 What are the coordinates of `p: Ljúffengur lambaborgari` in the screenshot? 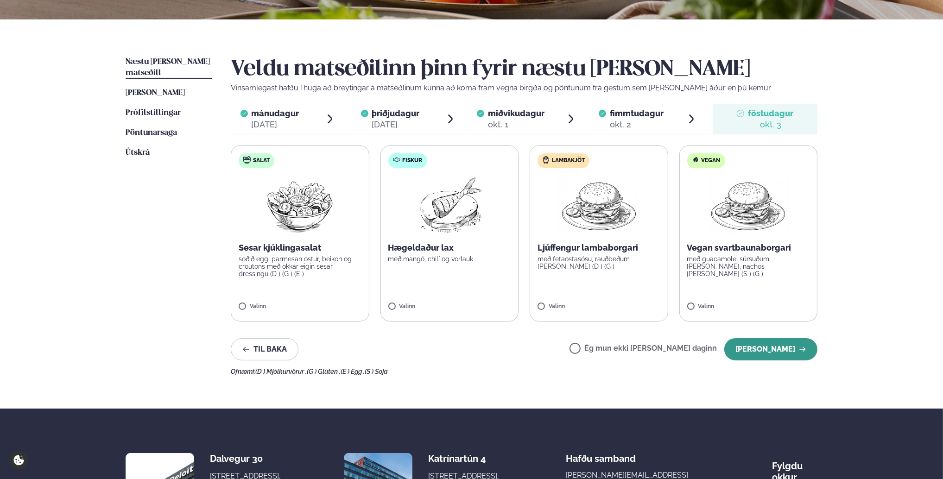 It's located at (598, 248).